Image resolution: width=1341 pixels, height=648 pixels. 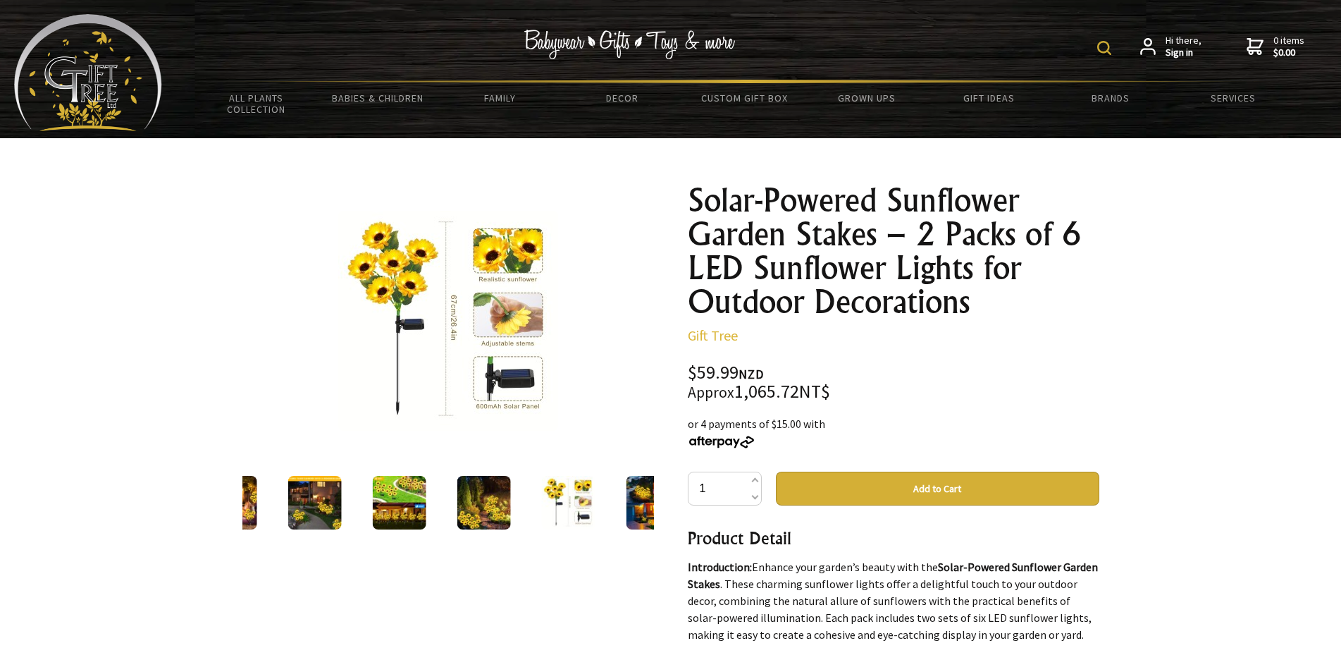 I want to click on strong: Sign in, so click(x=1183, y=53).